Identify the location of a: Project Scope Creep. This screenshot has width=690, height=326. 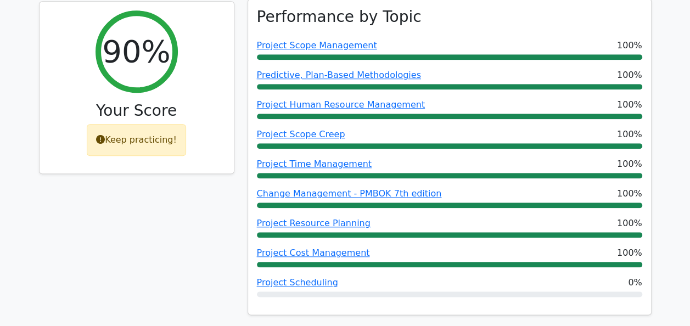
(301, 134).